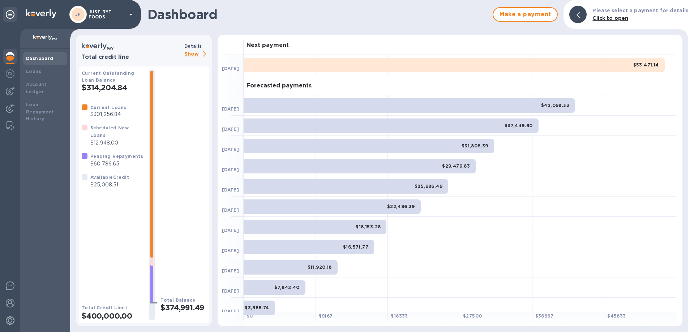  I want to click on b: Account Ledger, so click(36, 88).